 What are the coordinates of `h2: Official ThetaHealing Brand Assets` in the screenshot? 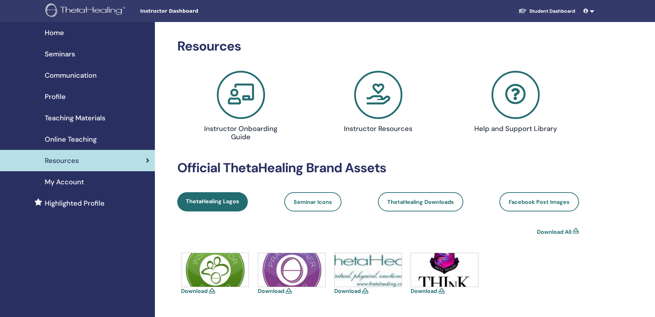 It's located at (378, 168).